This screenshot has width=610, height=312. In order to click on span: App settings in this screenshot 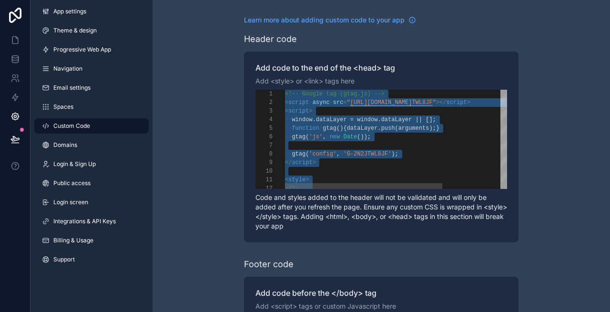, I will do `click(70, 11)`.